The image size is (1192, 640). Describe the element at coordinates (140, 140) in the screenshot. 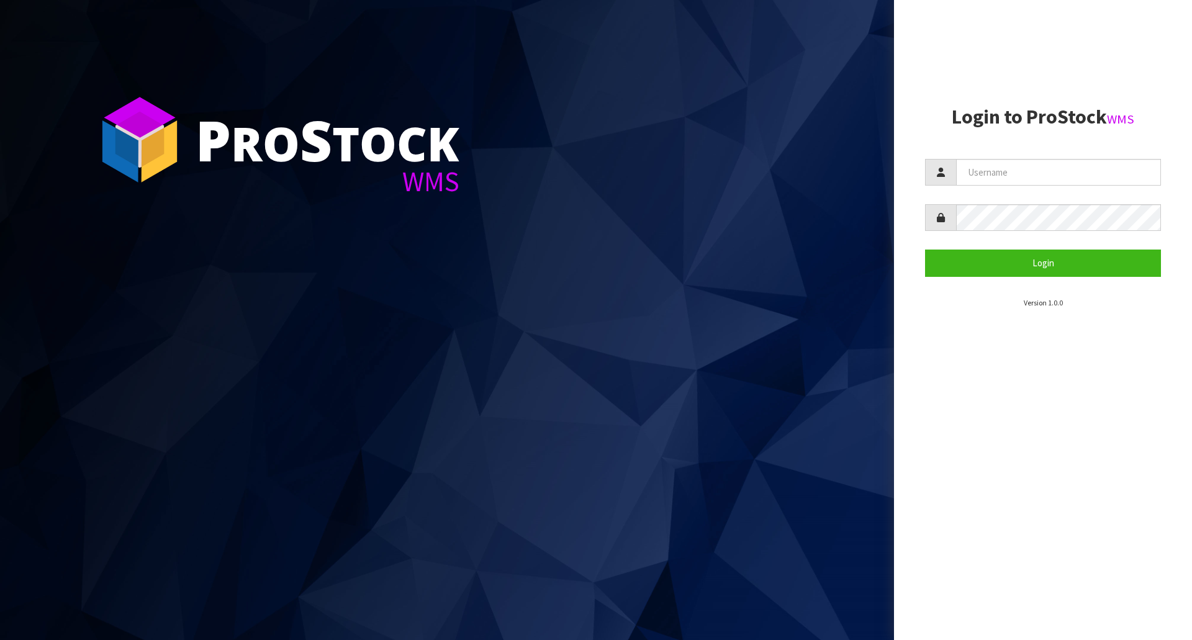

I see `img: ProStock Cube` at that location.